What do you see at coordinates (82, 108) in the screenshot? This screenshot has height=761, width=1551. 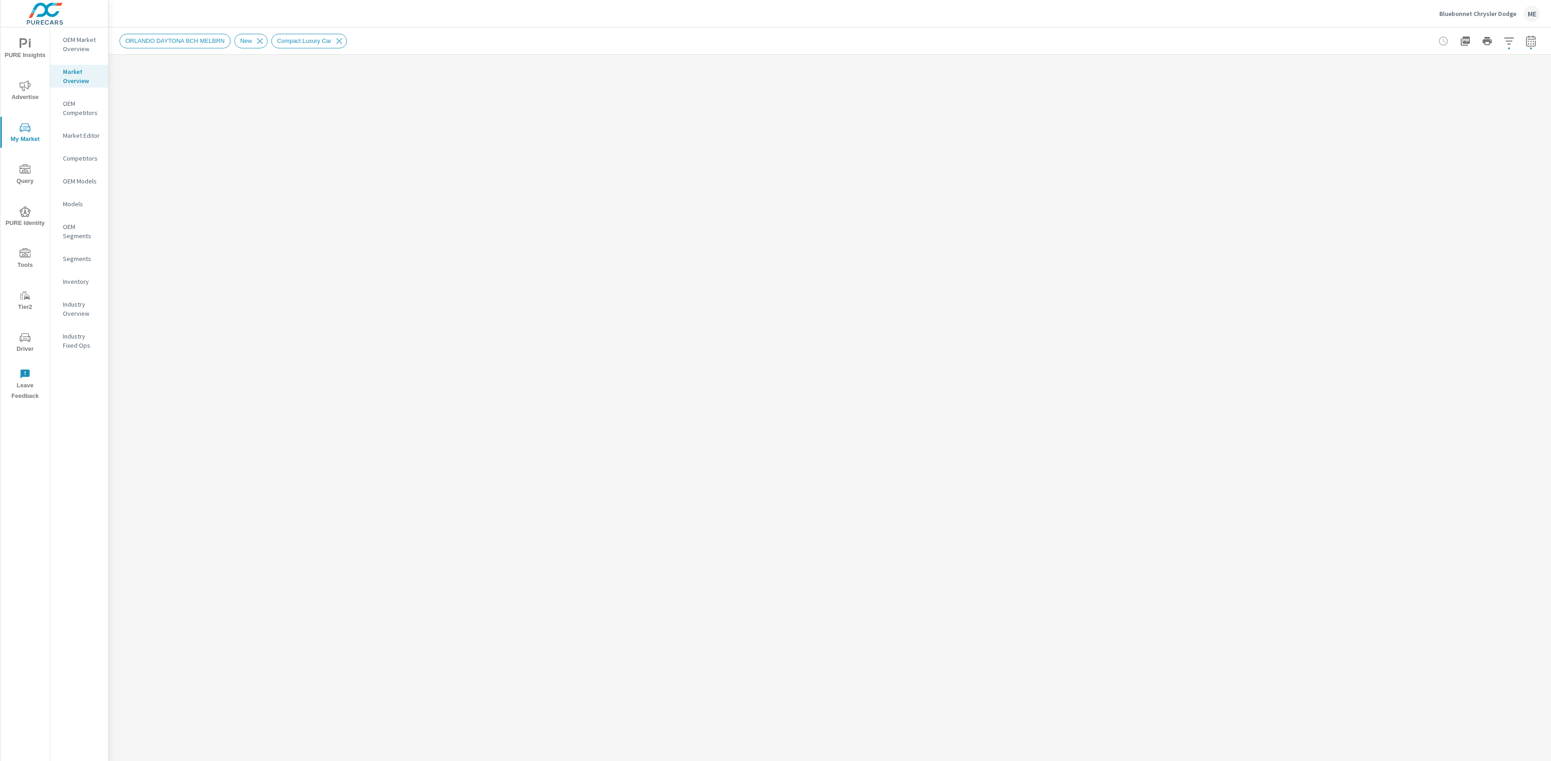 I see `p: OEM Competitors` at bounding box center [82, 108].